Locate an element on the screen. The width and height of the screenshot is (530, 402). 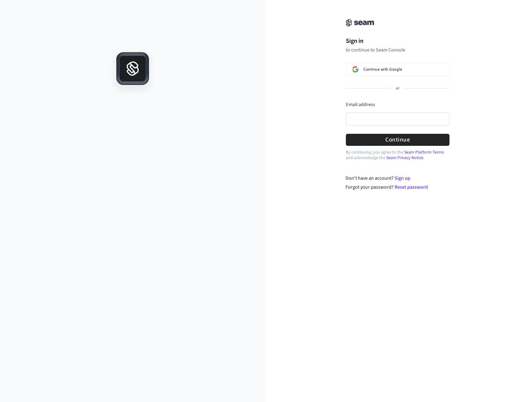
img: Sign in with Google is located at coordinates (355, 69).